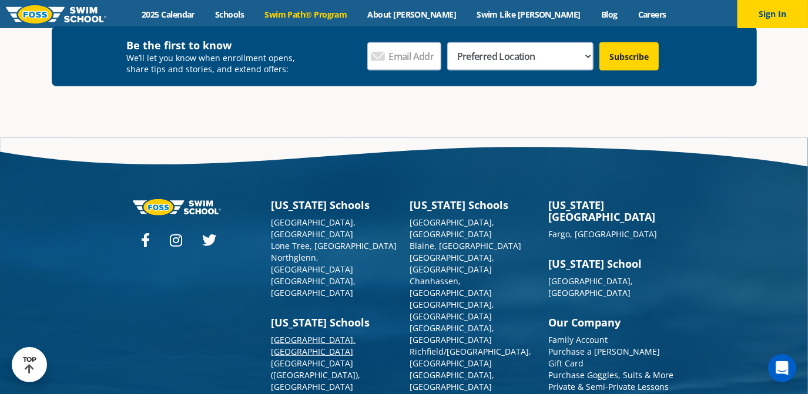  Describe the element at coordinates (782, 368) in the screenshot. I see `div: Open Intercom Messenger` at that location.